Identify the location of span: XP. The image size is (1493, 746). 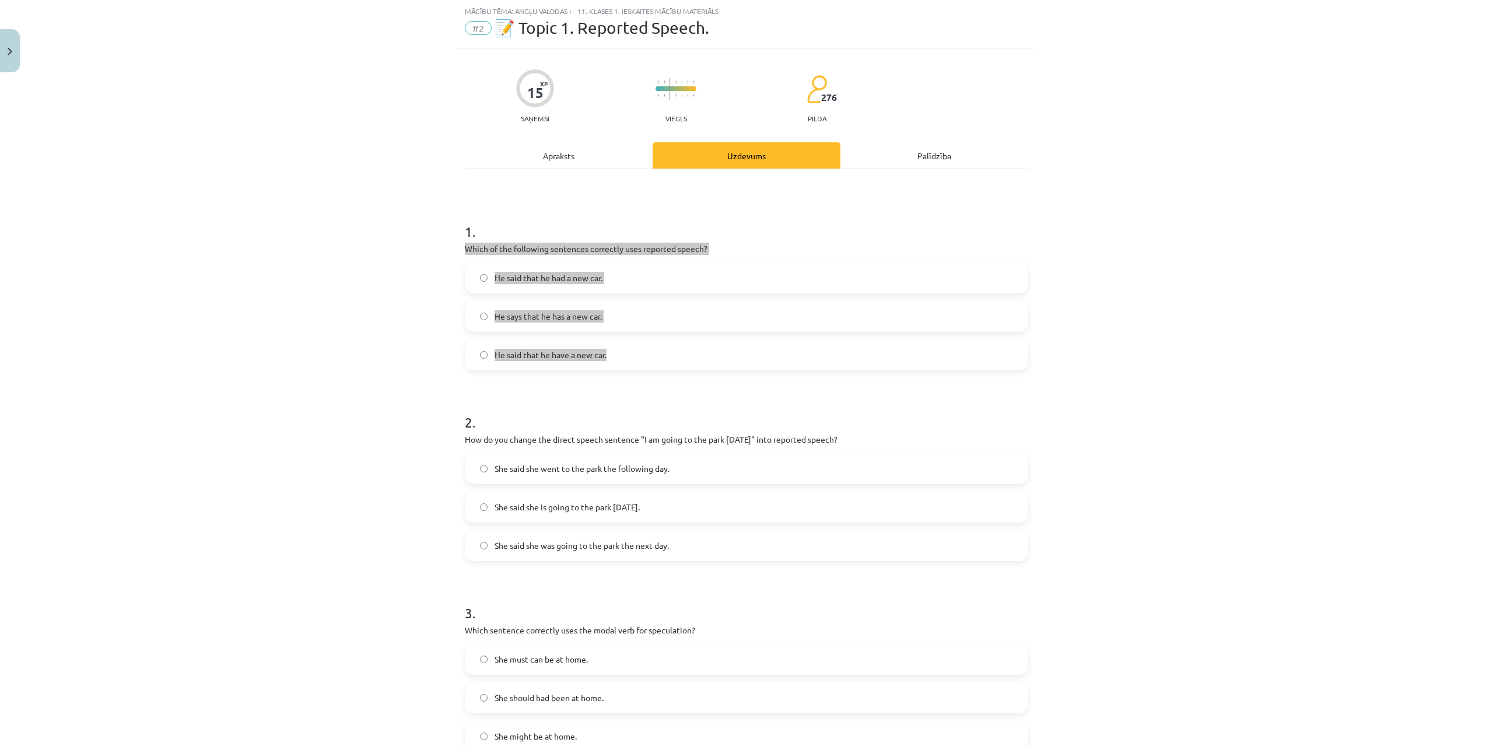
(544, 83).